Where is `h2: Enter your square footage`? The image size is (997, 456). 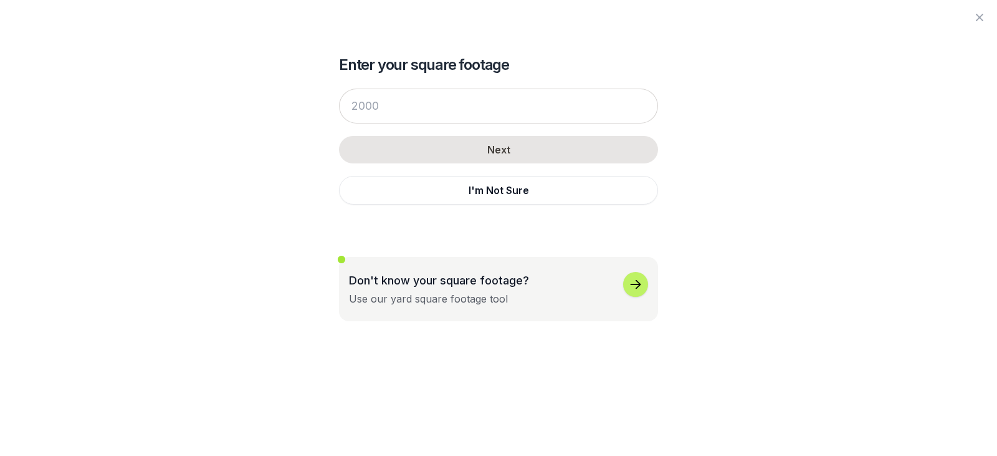 h2: Enter your square footage is located at coordinates (499, 65).